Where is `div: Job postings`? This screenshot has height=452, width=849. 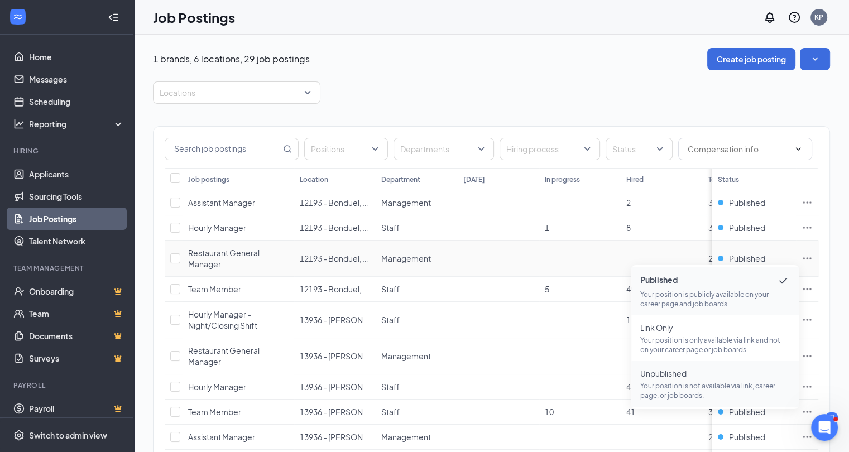 div: Job postings is located at coordinates (209, 179).